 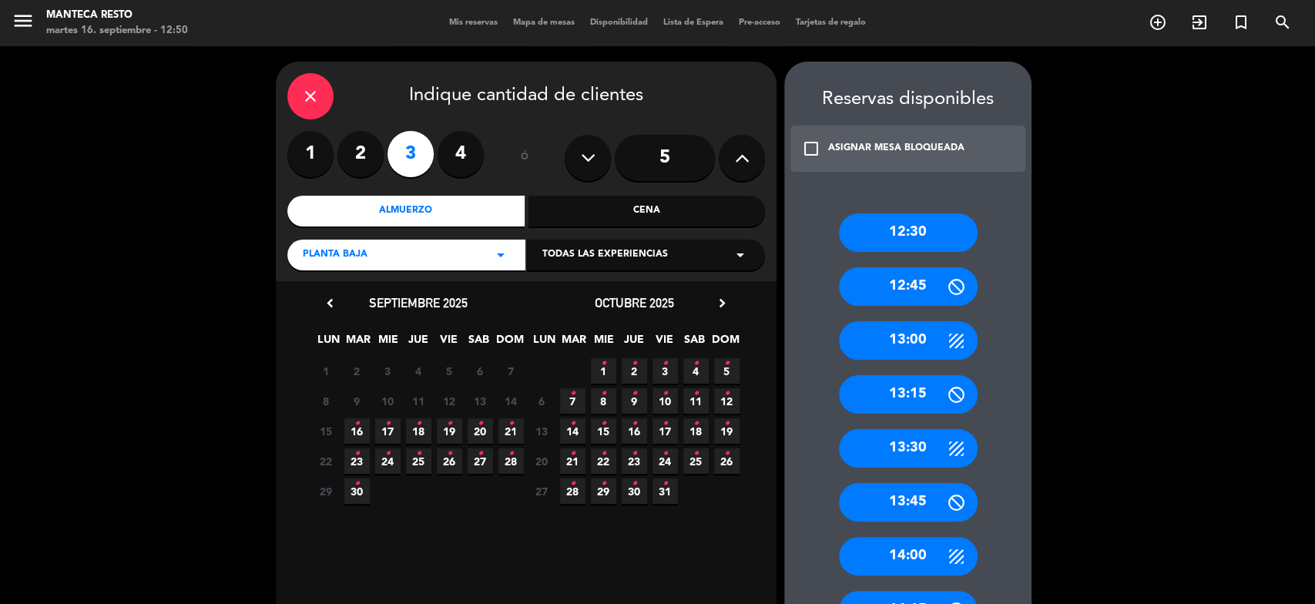 I want to click on span: 25, so click(x=418, y=461).